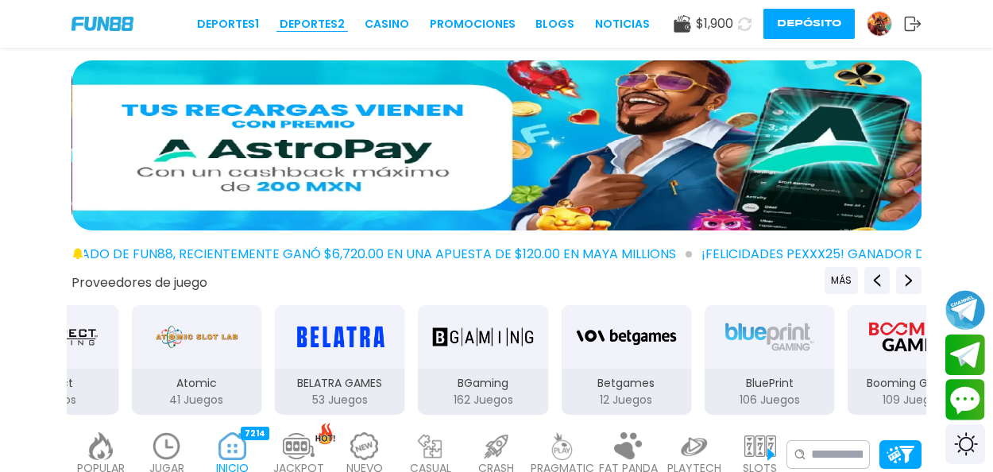  I want to click on img: popular_light.webp, so click(101, 446).